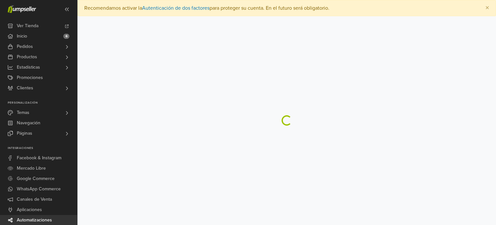 This screenshot has width=496, height=225. I want to click on button: Close, so click(488, 8).